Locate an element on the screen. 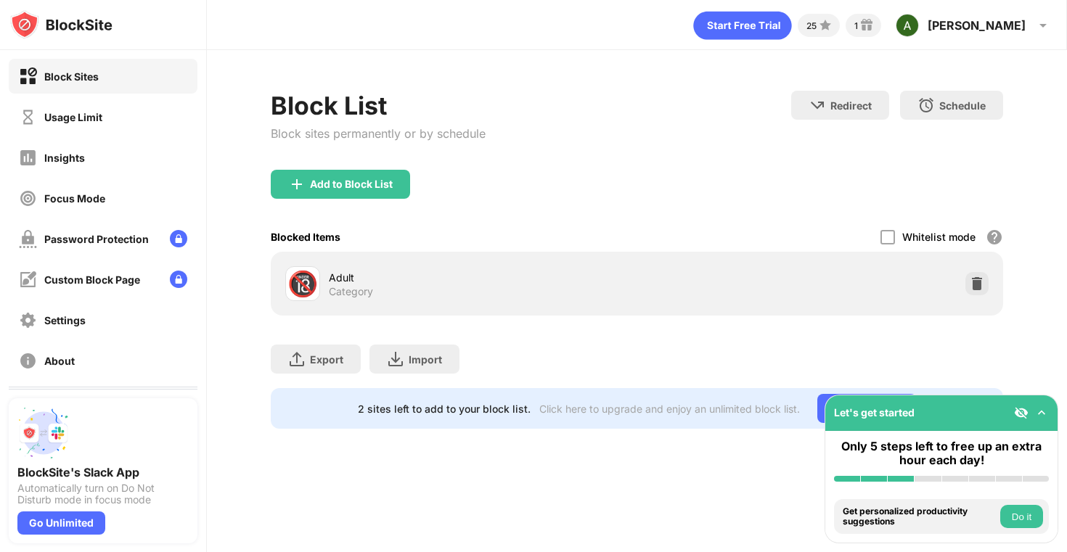 The image size is (1067, 552). img: eye-not-visible.svg is located at coordinates (1021, 413).